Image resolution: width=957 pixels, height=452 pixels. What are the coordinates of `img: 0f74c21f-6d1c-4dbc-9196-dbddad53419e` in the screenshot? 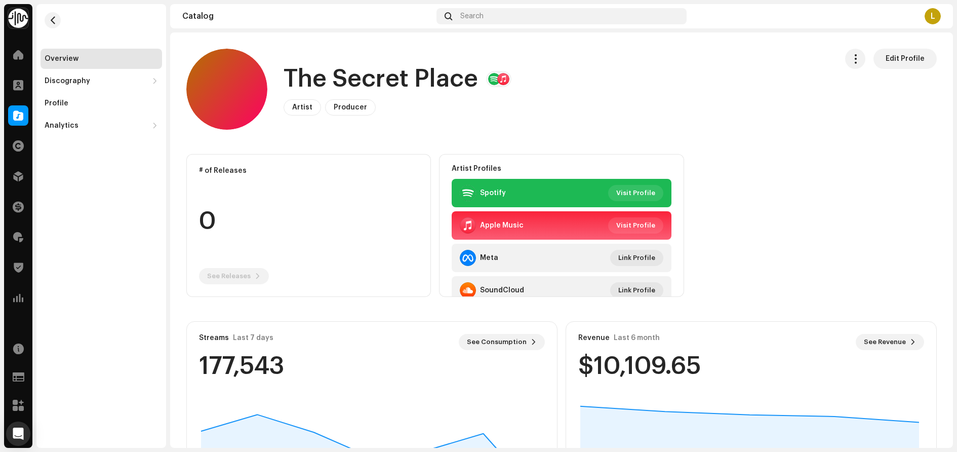 It's located at (18, 18).